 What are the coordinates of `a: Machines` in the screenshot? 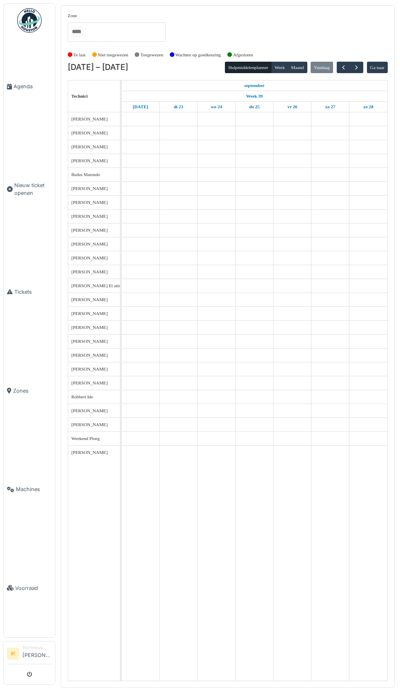 It's located at (29, 489).